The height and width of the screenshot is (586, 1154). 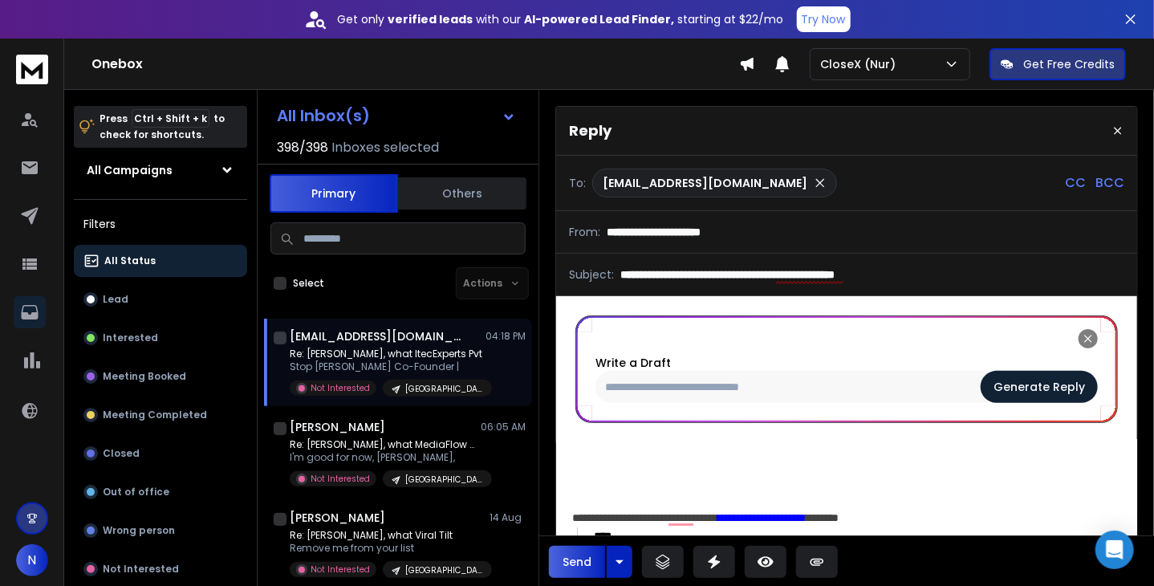 What do you see at coordinates (415, 64) in the screenshot?
I see `h1: Onebox` at bounding box center [415, 64].